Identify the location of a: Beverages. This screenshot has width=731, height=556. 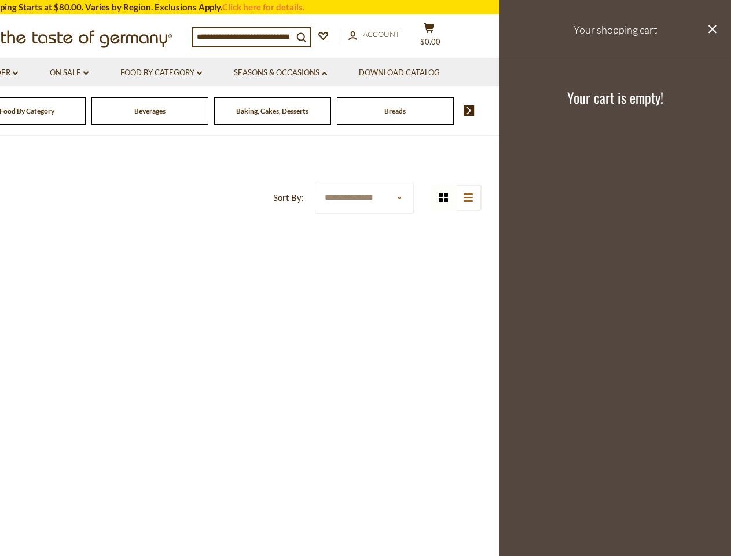
(150, 111).